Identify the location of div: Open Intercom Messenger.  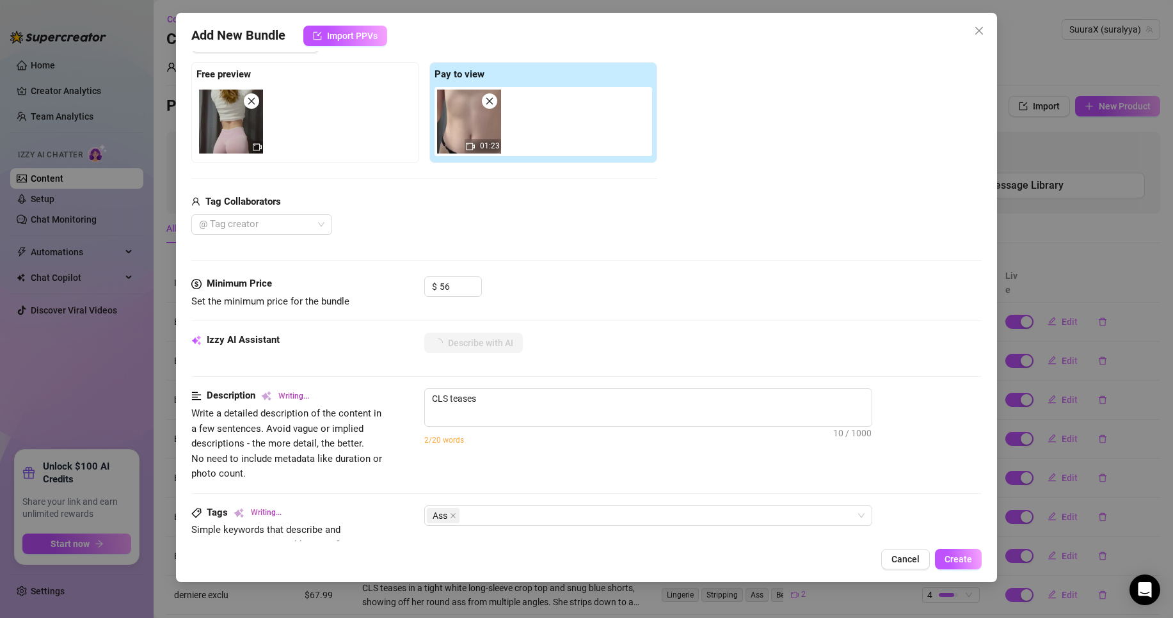
(1145, 590).